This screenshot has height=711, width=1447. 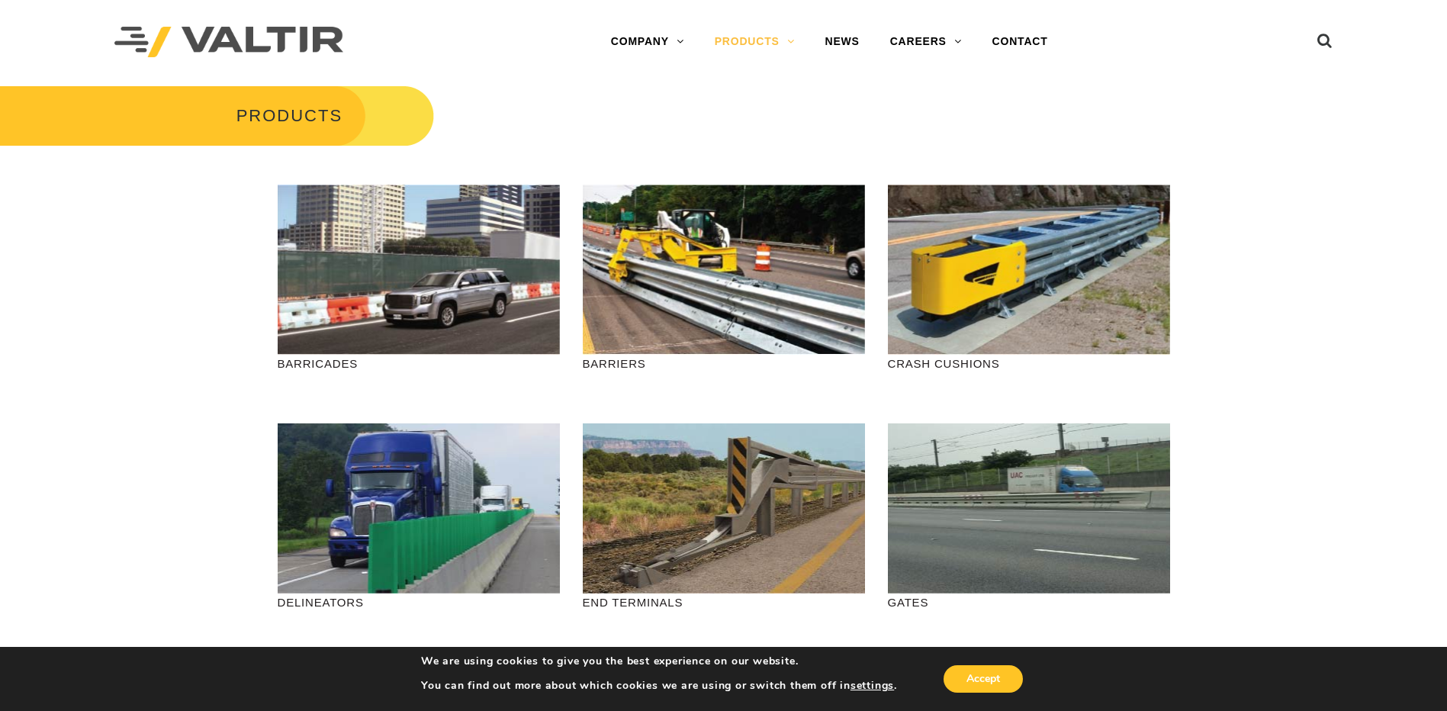 I want to click on a: CONTACT, so click(x=1020, y=42).